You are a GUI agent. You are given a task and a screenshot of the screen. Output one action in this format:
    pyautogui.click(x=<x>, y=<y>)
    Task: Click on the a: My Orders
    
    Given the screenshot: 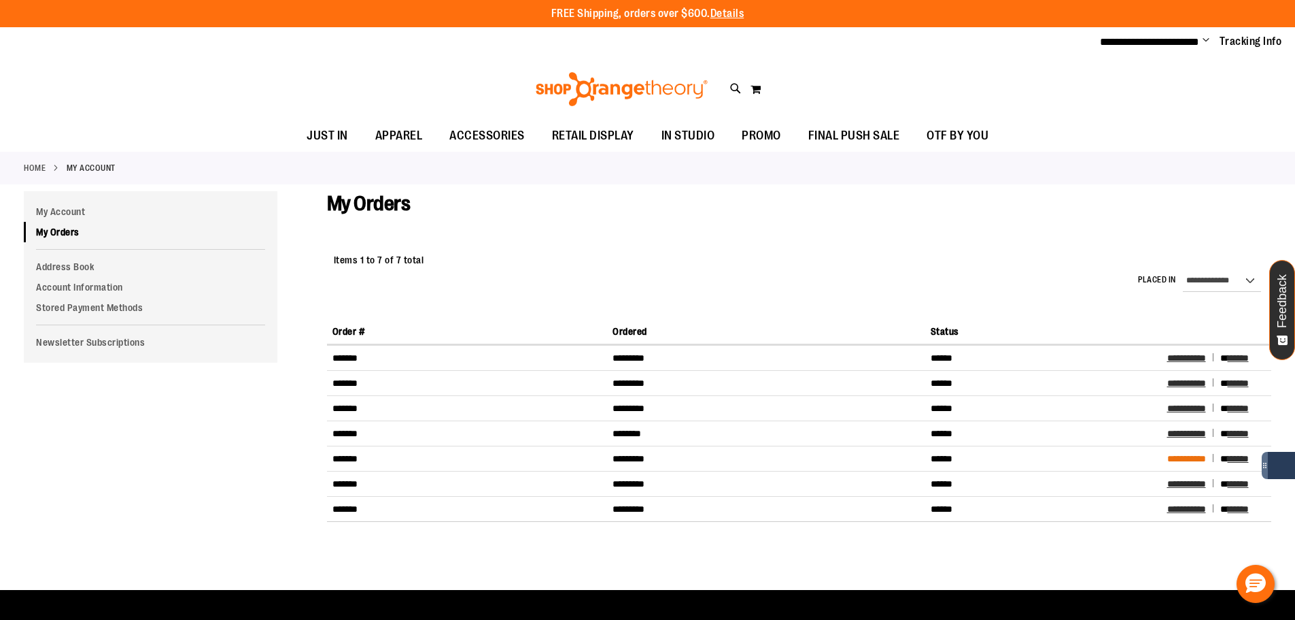 What is the action you would take?
    pyautogui.click(x=150, y=232)
    